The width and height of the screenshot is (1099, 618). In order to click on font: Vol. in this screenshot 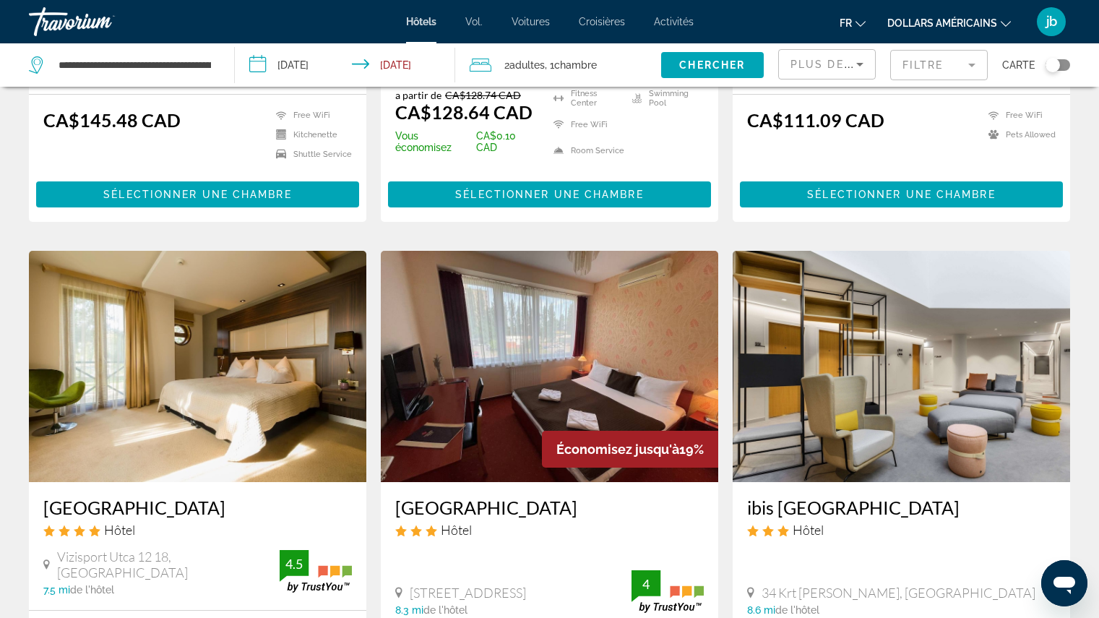, I will do `click(474, 22)`.